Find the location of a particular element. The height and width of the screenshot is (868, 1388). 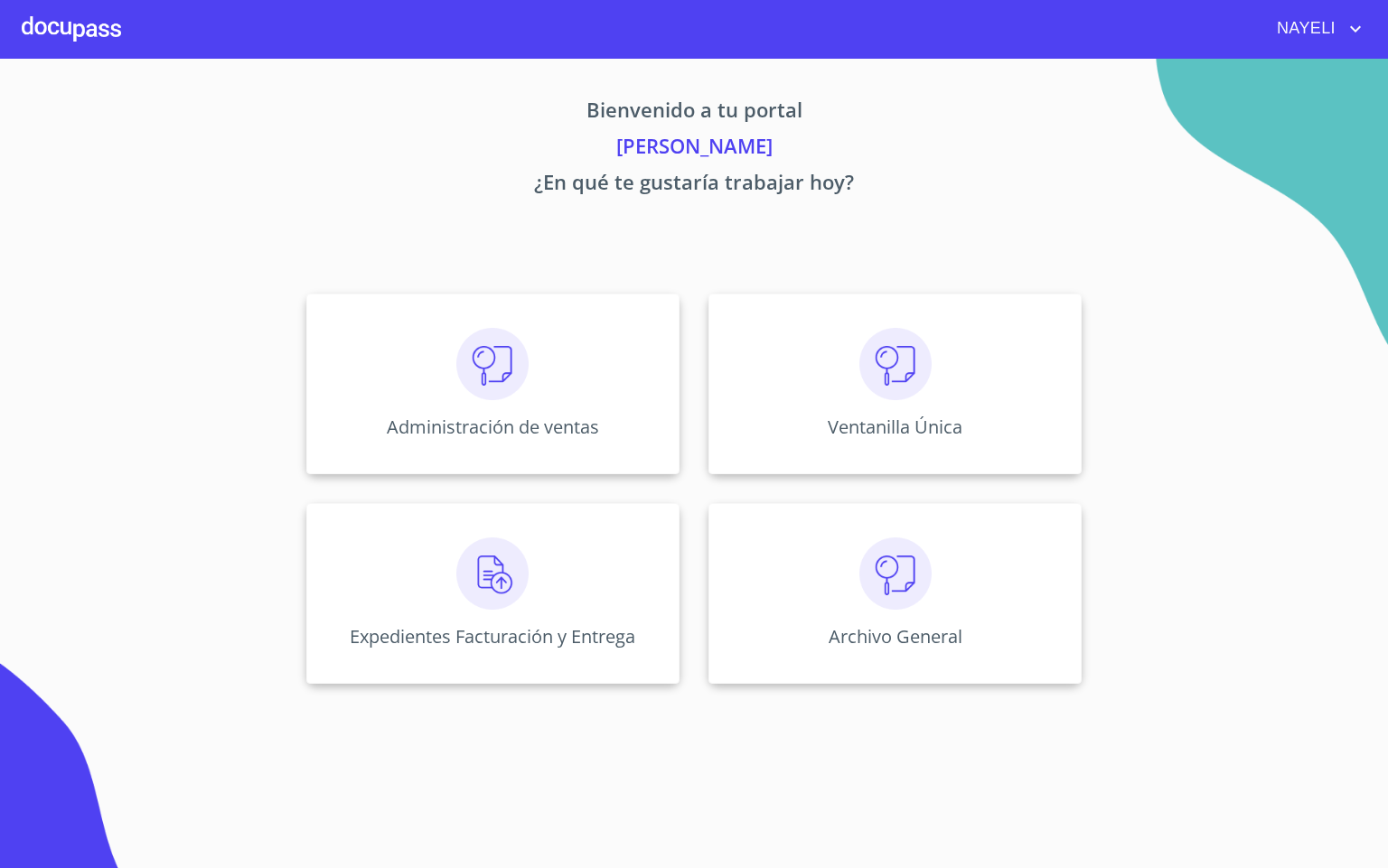

p: ¿En qué te gustaría trabajar hoy? is located at coordinates (694, 185).